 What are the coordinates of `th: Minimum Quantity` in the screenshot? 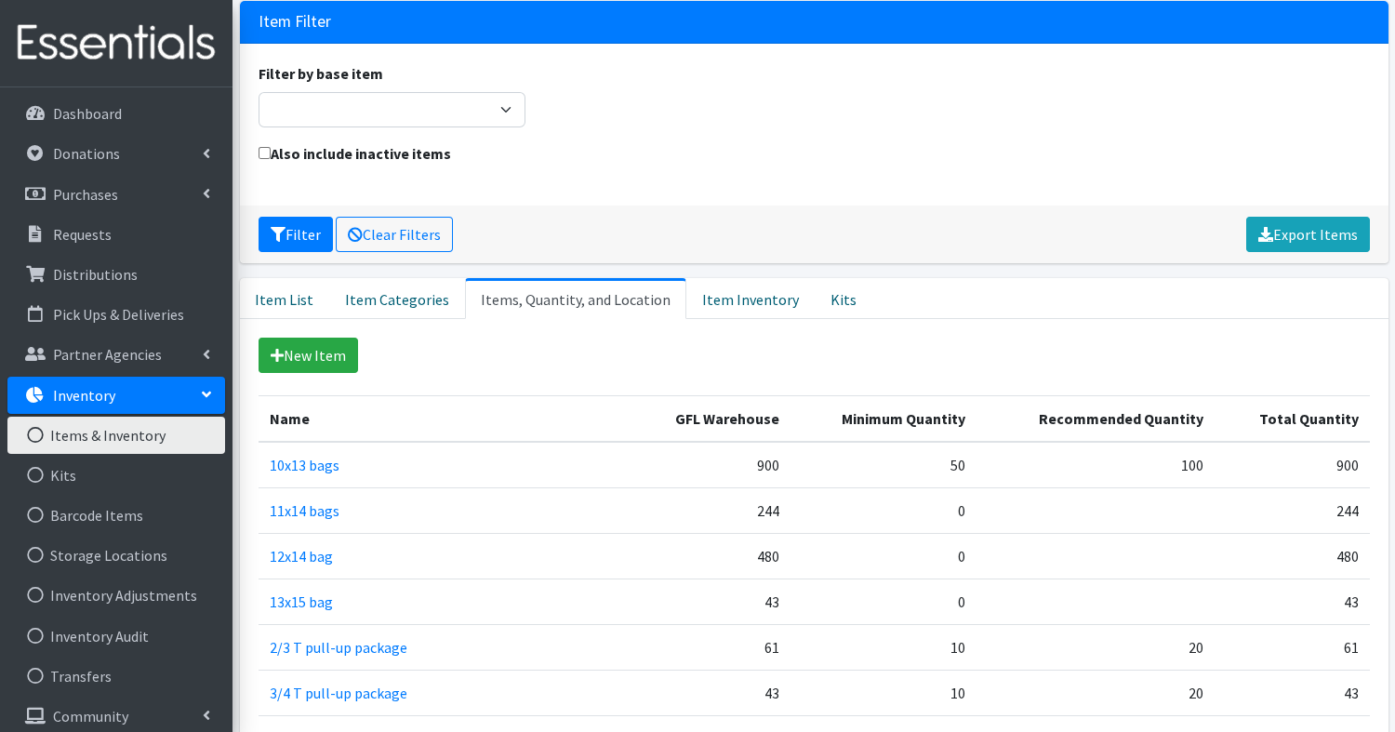 It's located at (883, 418).